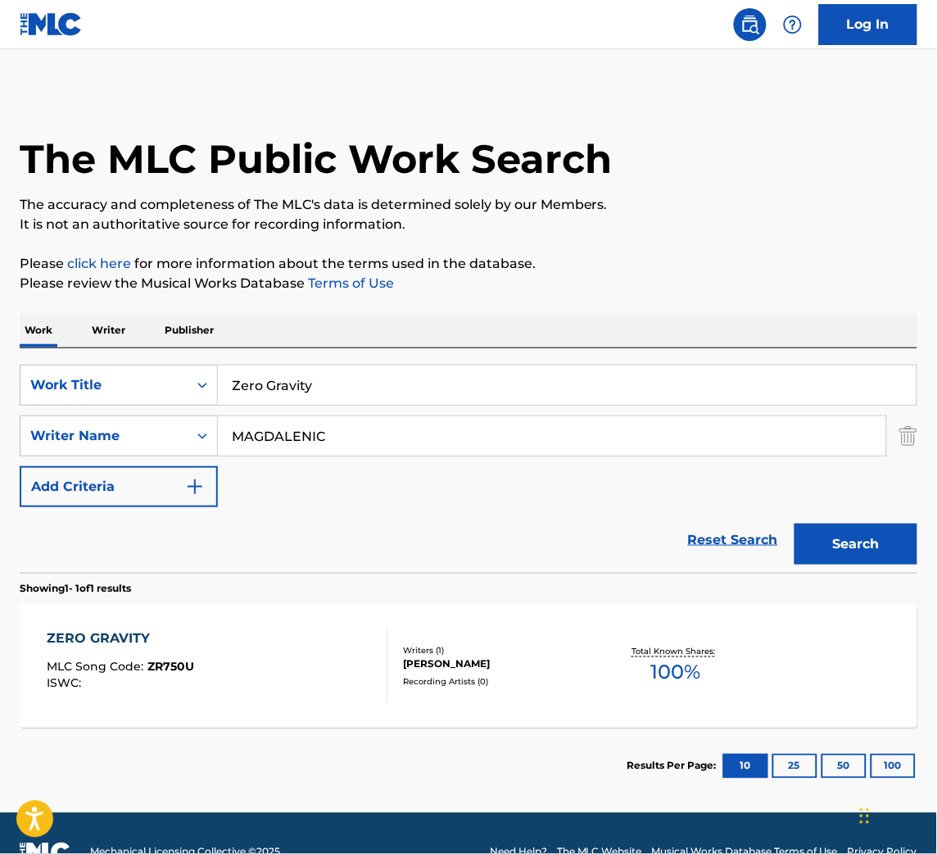 The height and width of the screenshot is (854, 937). What do you see at coordinates (170, 667) in the screenshot?
I see `span: ZR750U` at bounding box center [170, 667].